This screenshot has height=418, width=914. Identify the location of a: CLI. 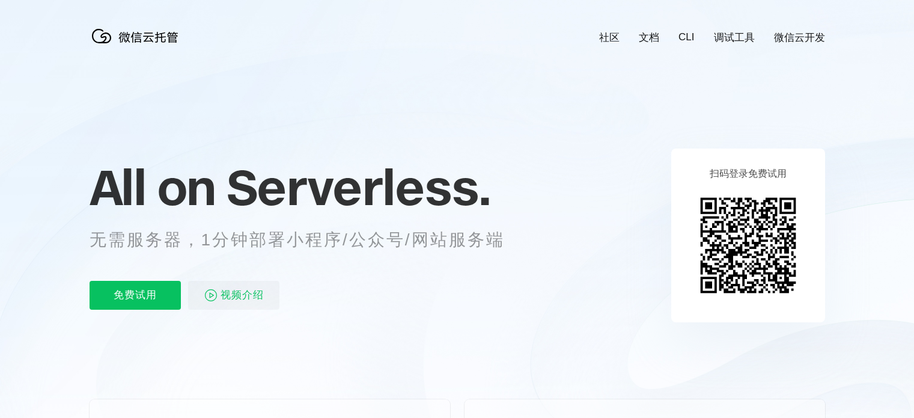
(686, 37).